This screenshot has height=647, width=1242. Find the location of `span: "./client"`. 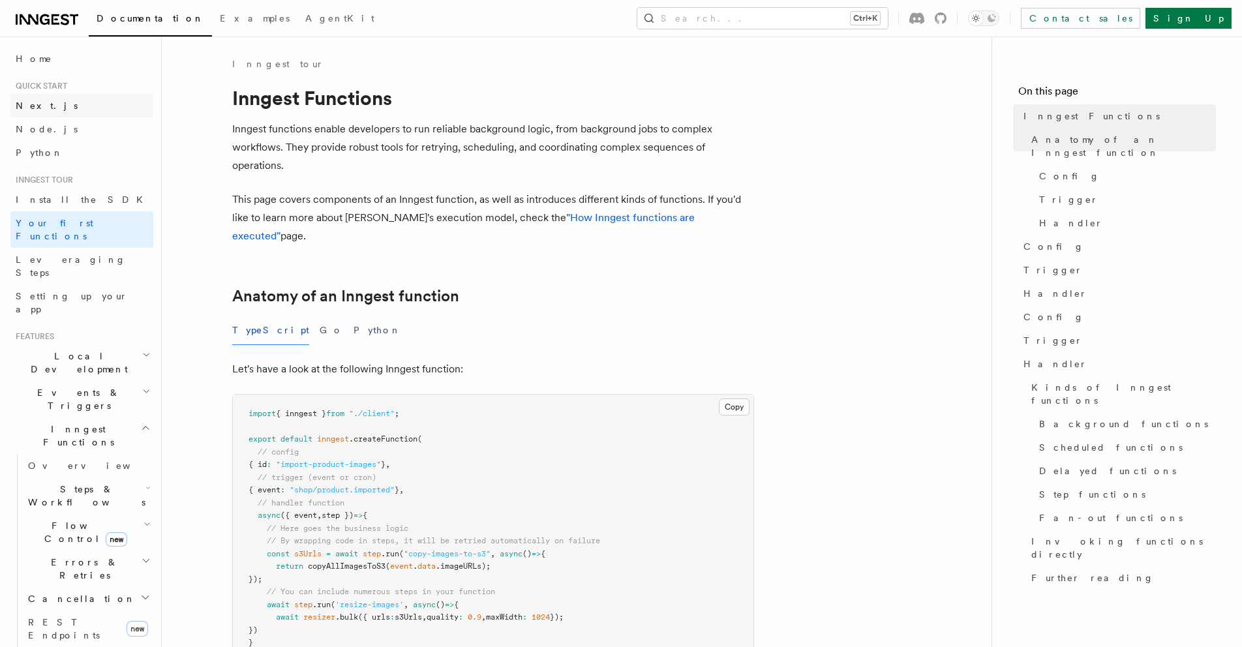

span: "./client" is located at coordinates (372, 414).